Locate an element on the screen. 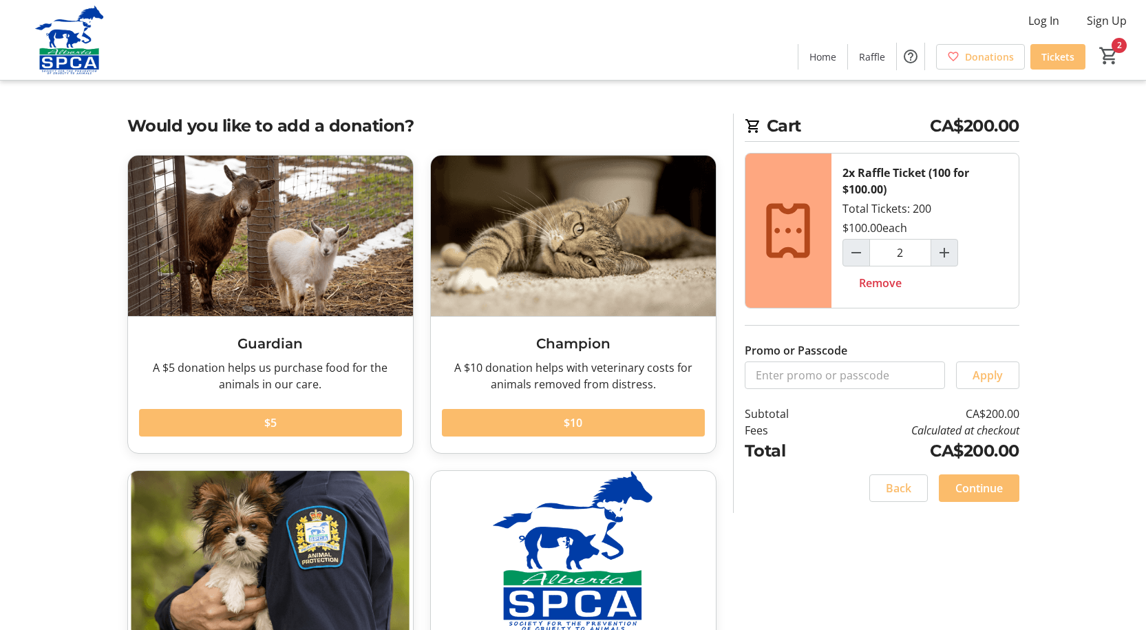 The height and width of the screenshot is (630, 1146). input: Raffle Ticket (100 for $100.00) Quantity is located at coordinates (900, 253).